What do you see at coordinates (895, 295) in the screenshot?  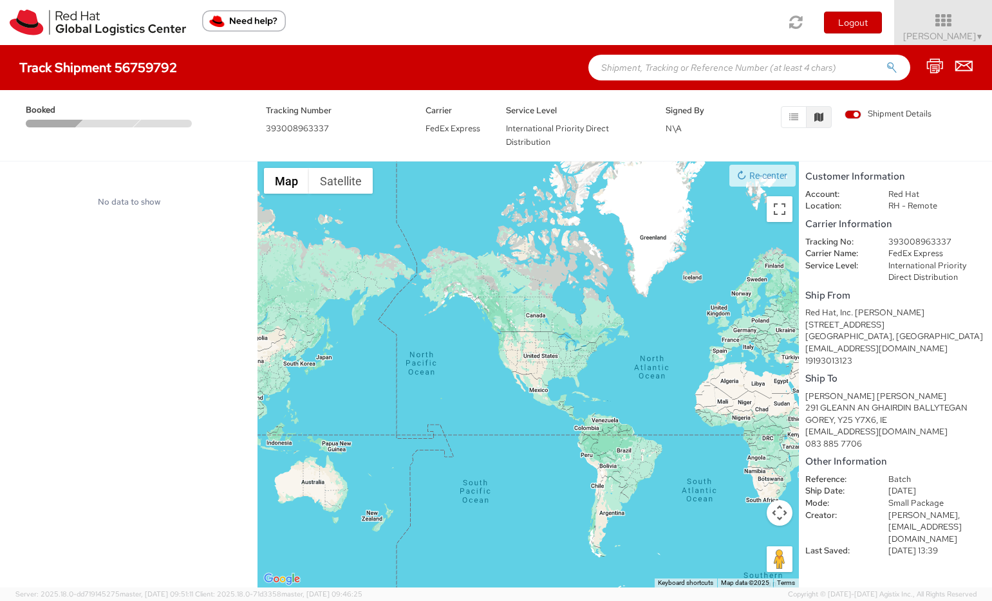 I see `h5: Ship From` at bounding box center [895, 295].